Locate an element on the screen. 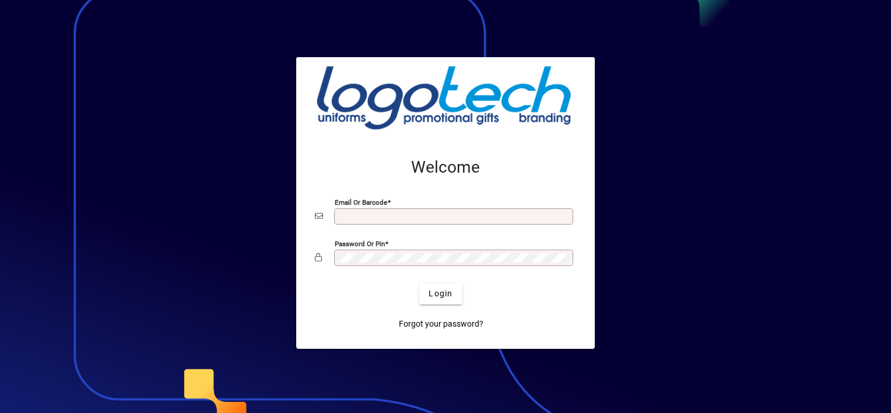 The height and width of the screenshot is (413, 891). span: Forgot your password? is located at coordinates (441, 324).